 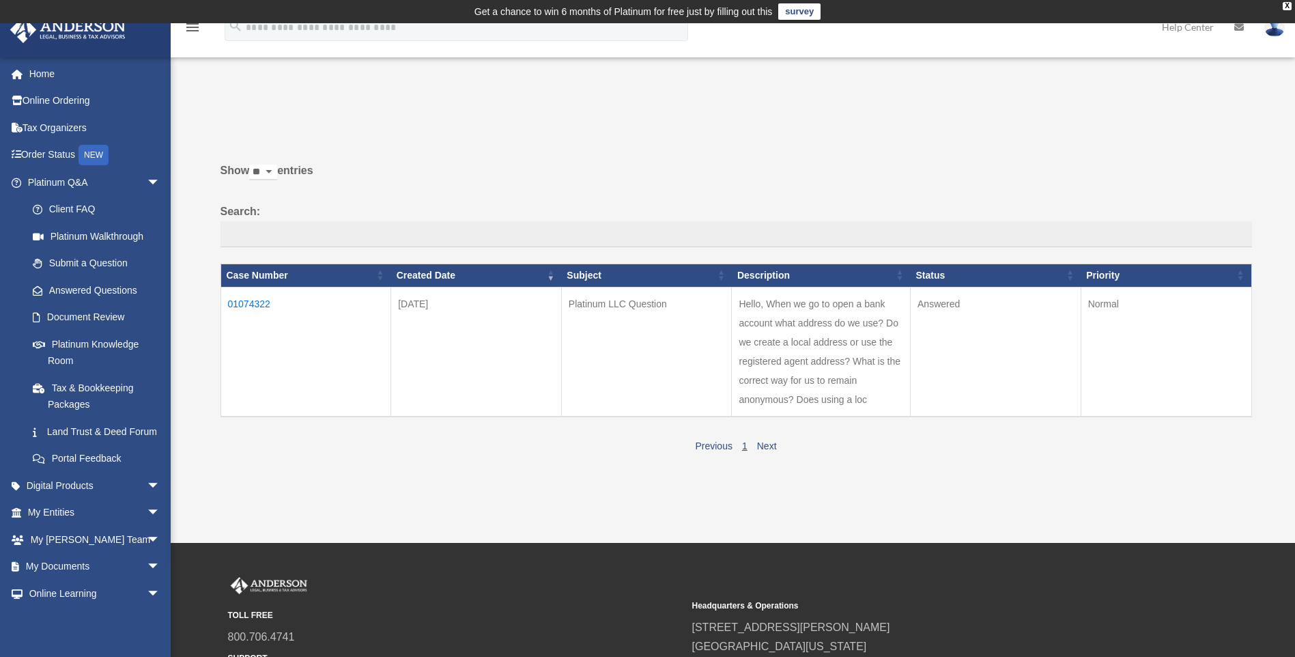 What do you see at coordinates (736, 225) in the screenshot?
I see `label: Search:` at bounding box center [736, 225].